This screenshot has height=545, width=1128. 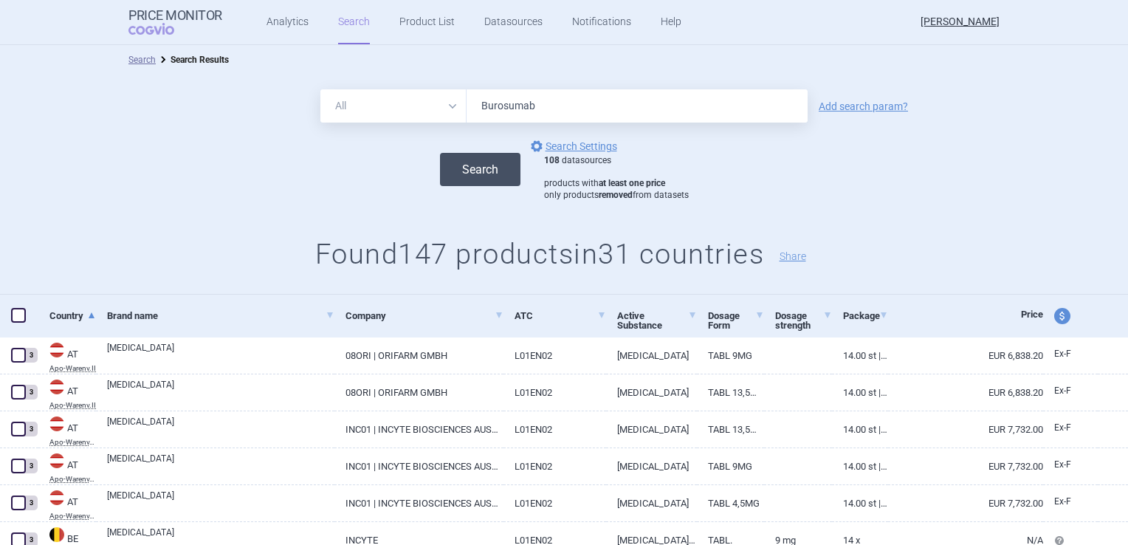 I want to click on div: datasources products with only products from datasets, so click(x=616, y=178).